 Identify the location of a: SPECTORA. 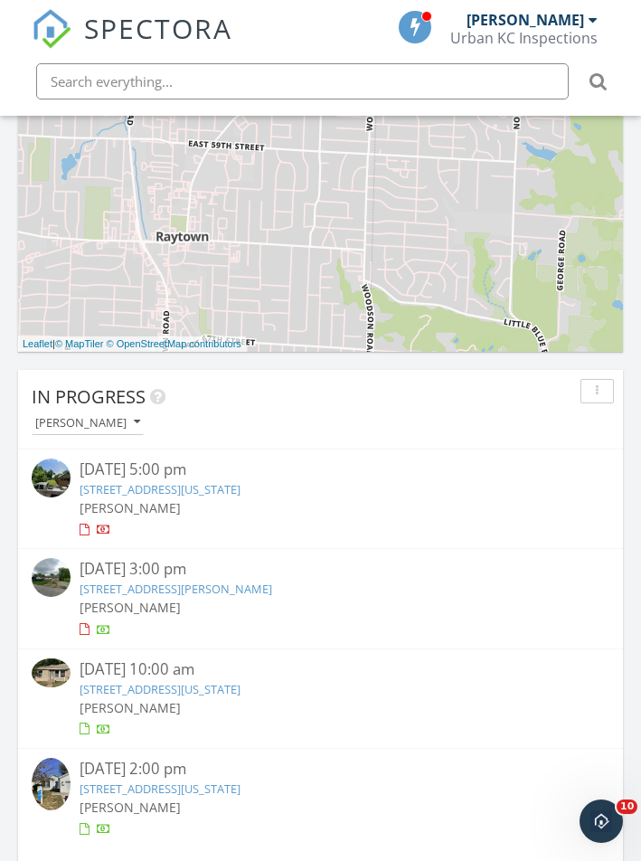
(132, 43).